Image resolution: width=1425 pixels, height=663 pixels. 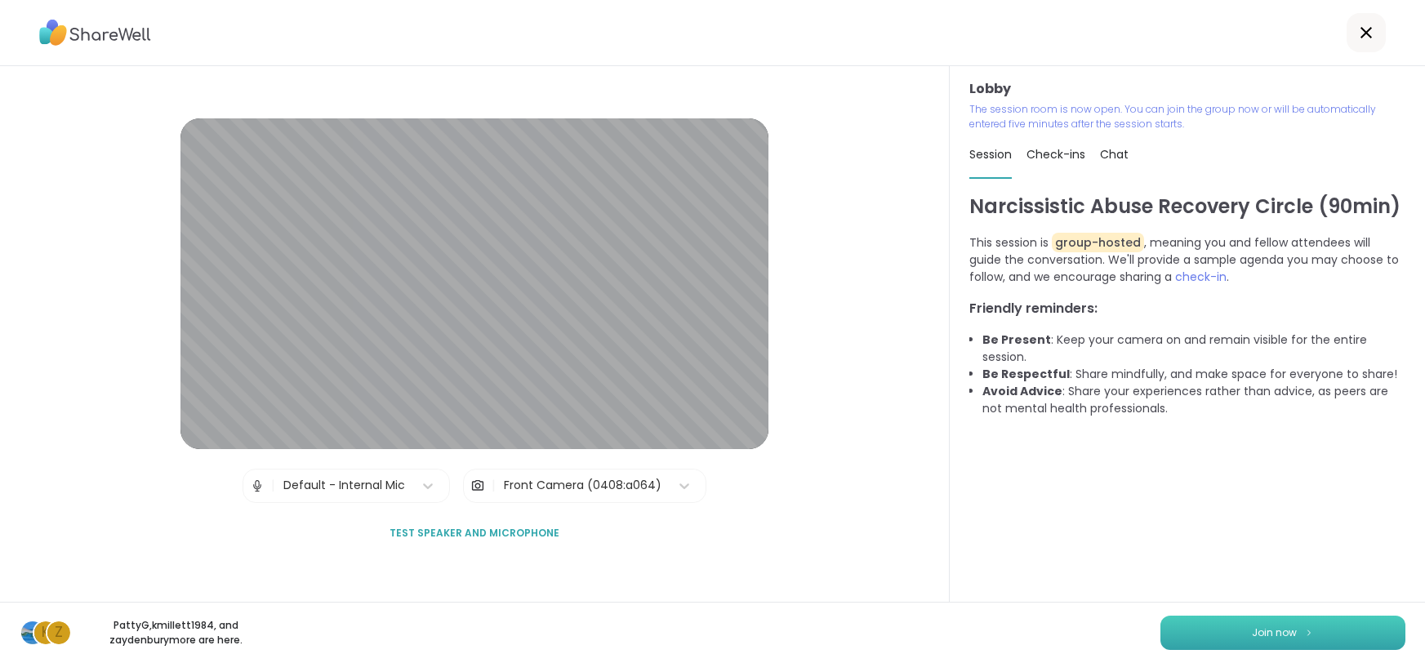 I want to click on span: Join now, so click(x=1275, y=633).